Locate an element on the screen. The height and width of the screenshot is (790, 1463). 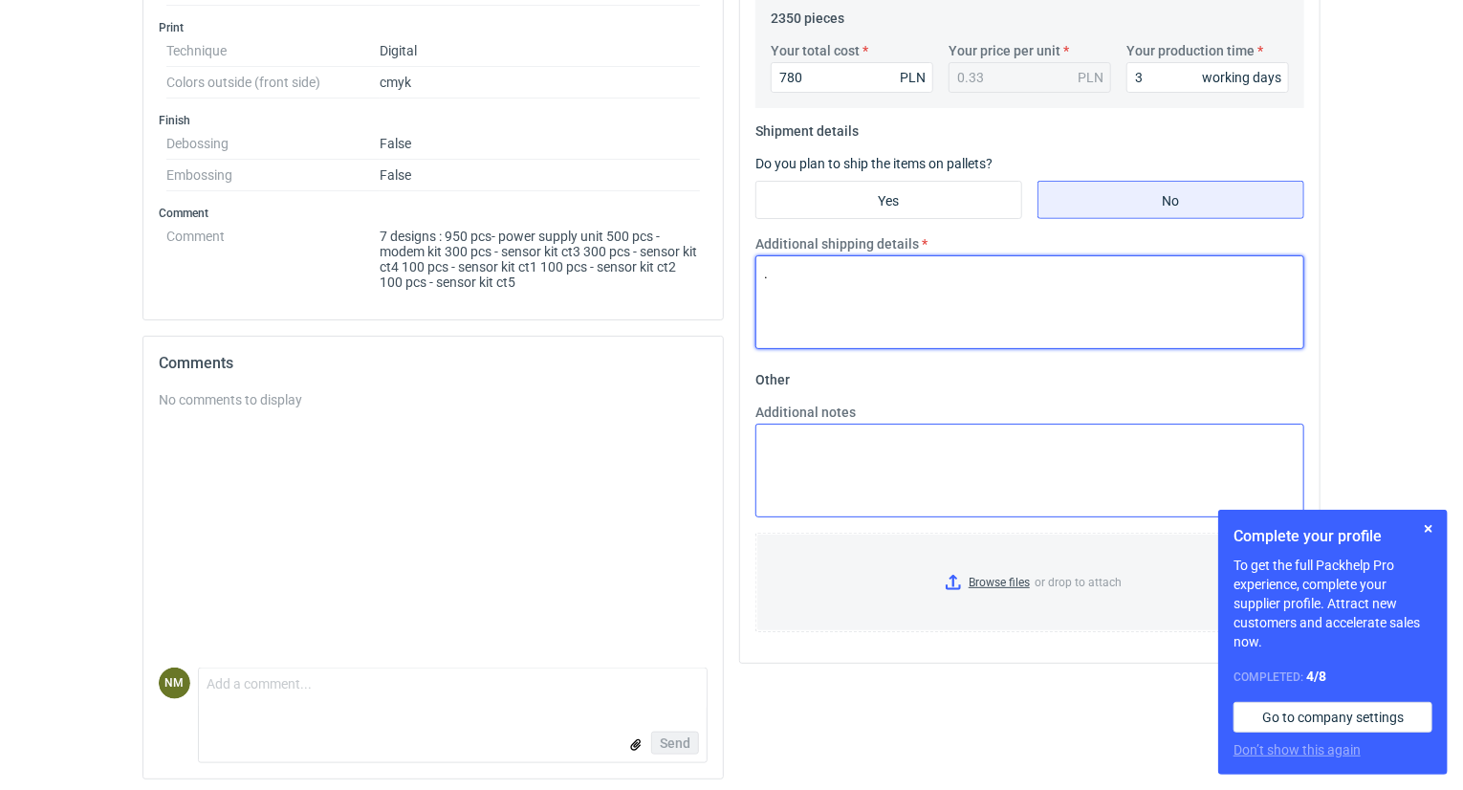
label: Additional notes is located at coordinates (805, 412).